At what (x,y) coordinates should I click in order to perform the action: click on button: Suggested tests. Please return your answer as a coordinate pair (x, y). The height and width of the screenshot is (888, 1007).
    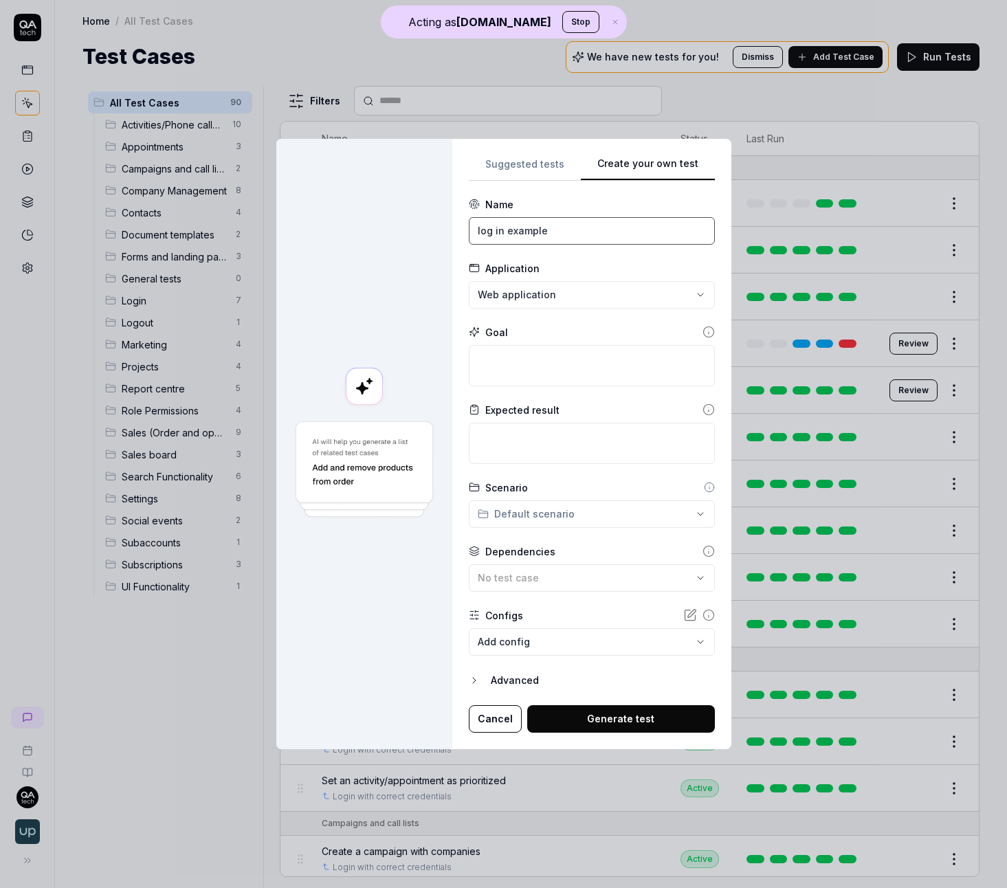
    Looking at the image, I should click on (525, 168).